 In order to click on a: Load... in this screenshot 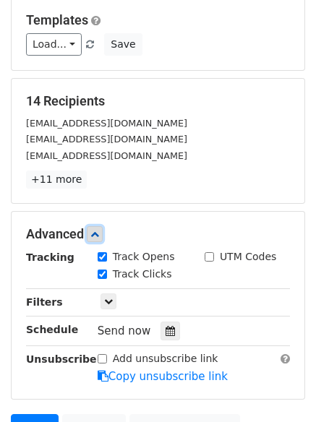, I will do `click(53, 44)`.